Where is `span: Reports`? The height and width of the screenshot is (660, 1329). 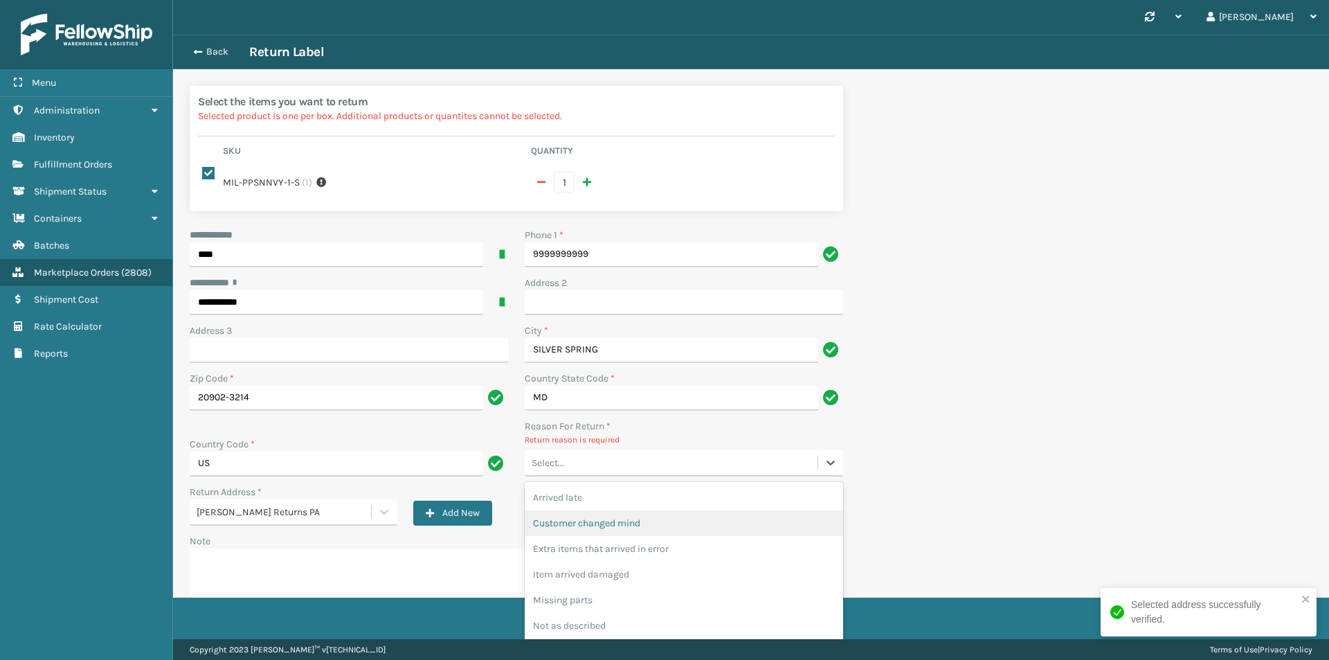
span: Reports is located at coordinates (51, 353).